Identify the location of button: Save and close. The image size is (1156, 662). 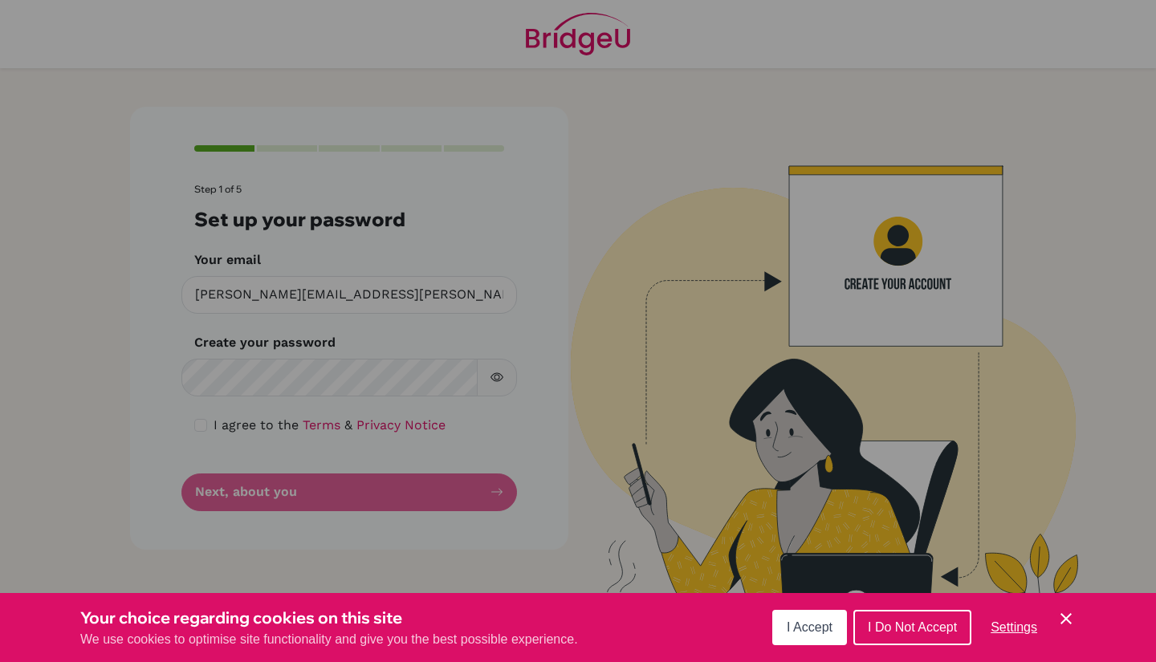
(1066, 619).